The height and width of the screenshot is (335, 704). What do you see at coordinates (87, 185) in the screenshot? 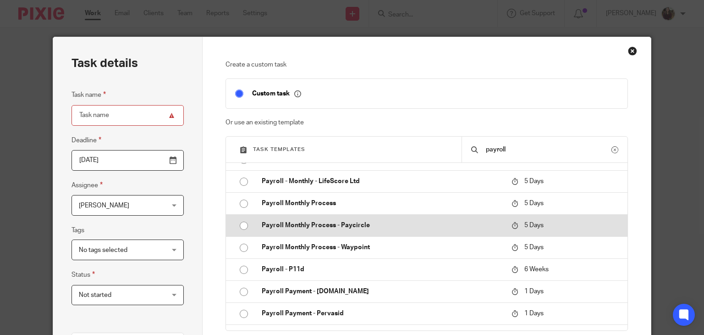
I see `label: Assignee` at bounding box center [87, 185].